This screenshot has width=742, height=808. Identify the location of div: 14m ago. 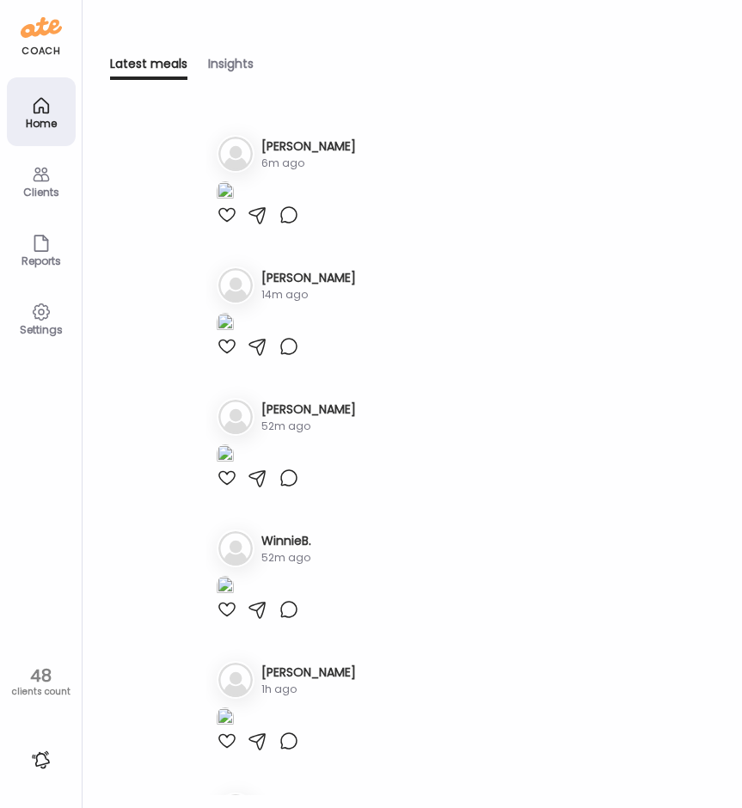
(309, 295).